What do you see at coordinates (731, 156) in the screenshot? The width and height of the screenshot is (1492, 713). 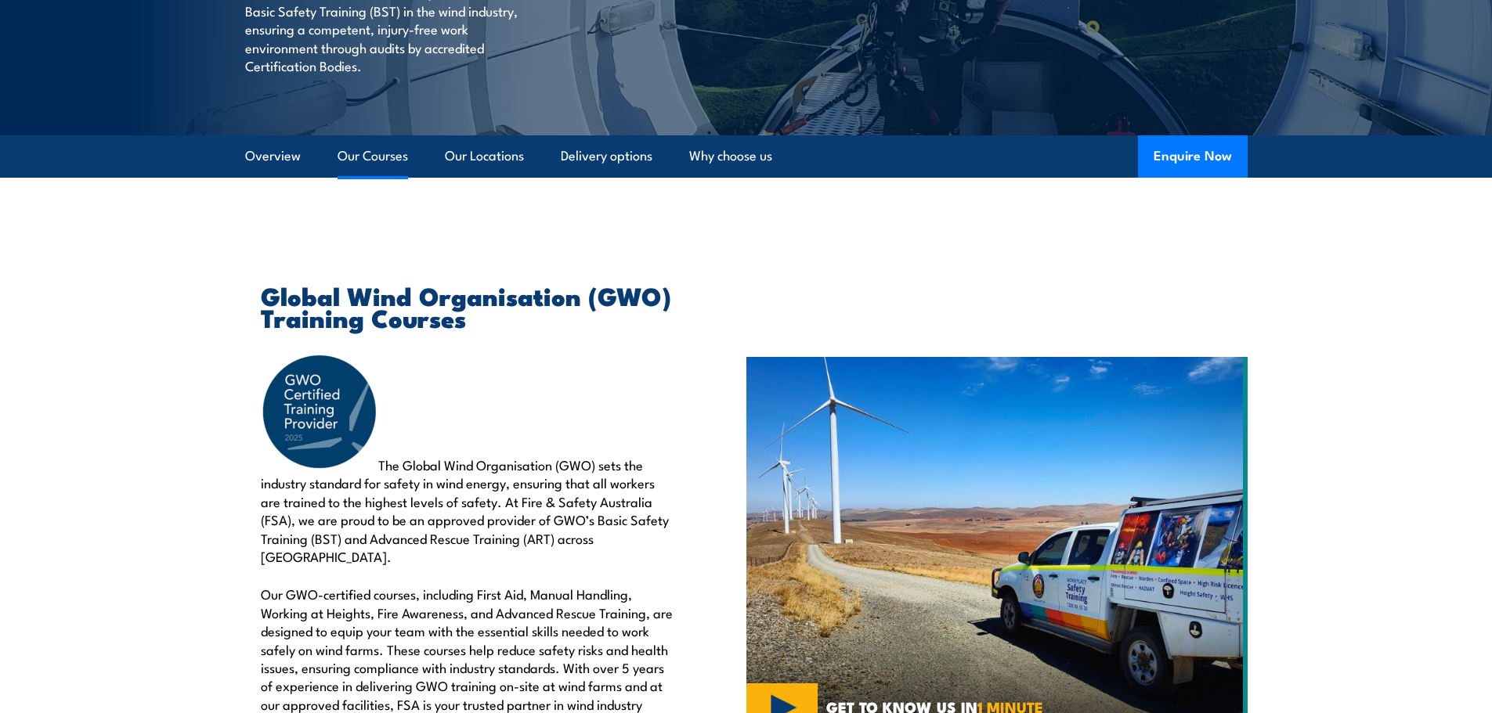 I see `a: Why choose us` at bounding box center [731, 156].